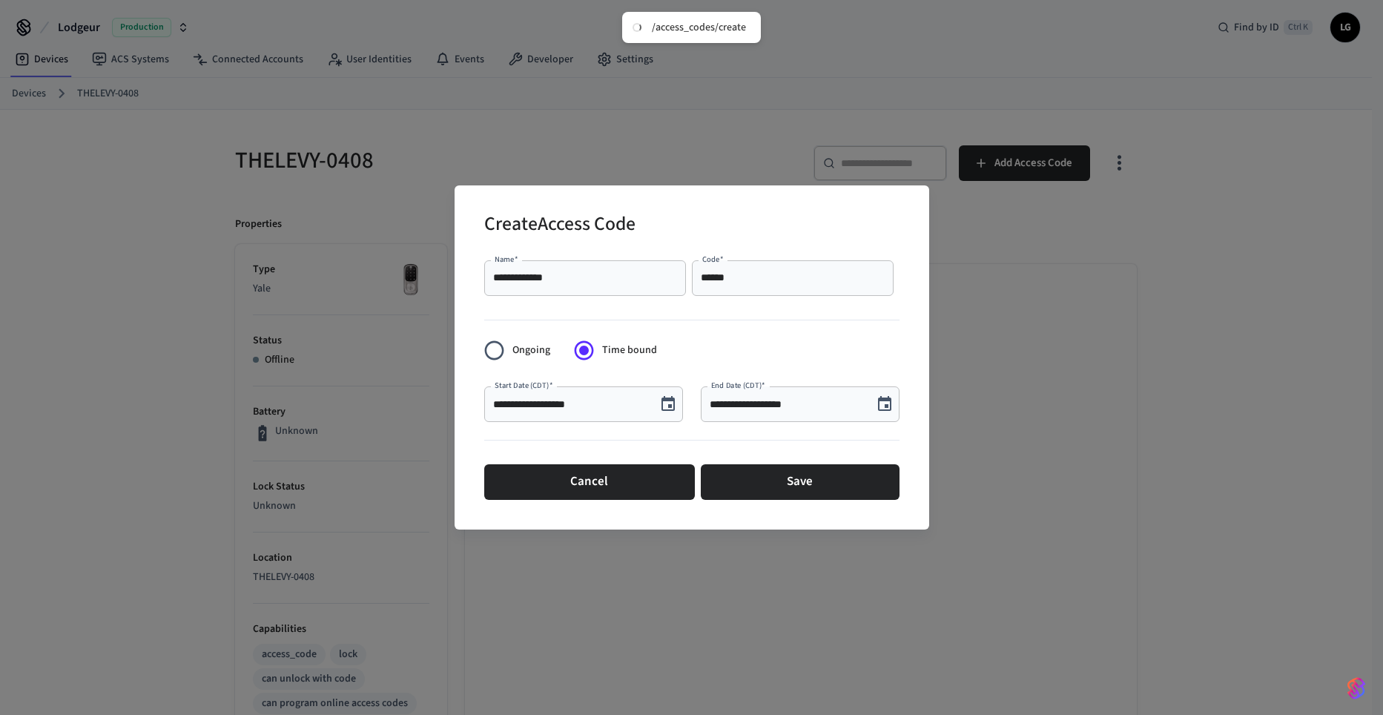 The width and height of the screenshot is (1383, 715). I want to click on label: Code, so click(713, 259).